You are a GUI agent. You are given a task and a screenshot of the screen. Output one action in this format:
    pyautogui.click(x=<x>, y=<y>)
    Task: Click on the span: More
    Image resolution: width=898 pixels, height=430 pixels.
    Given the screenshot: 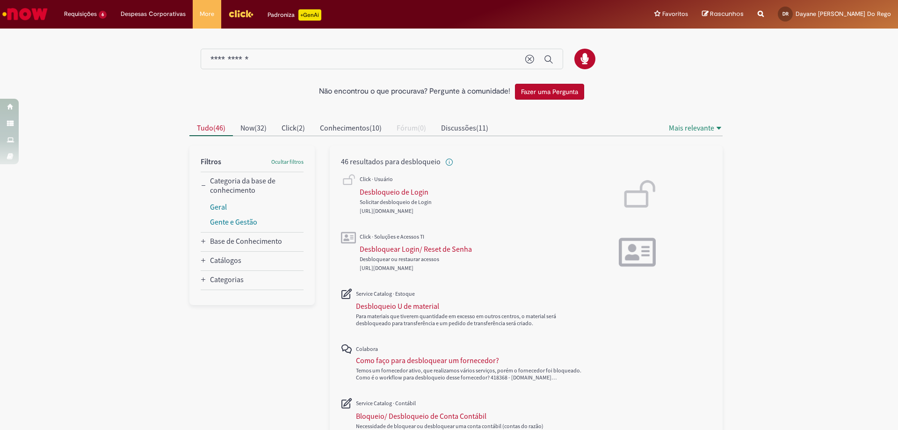 What is the action you would take?
    pyautogui.click(x=207, y=14)
    